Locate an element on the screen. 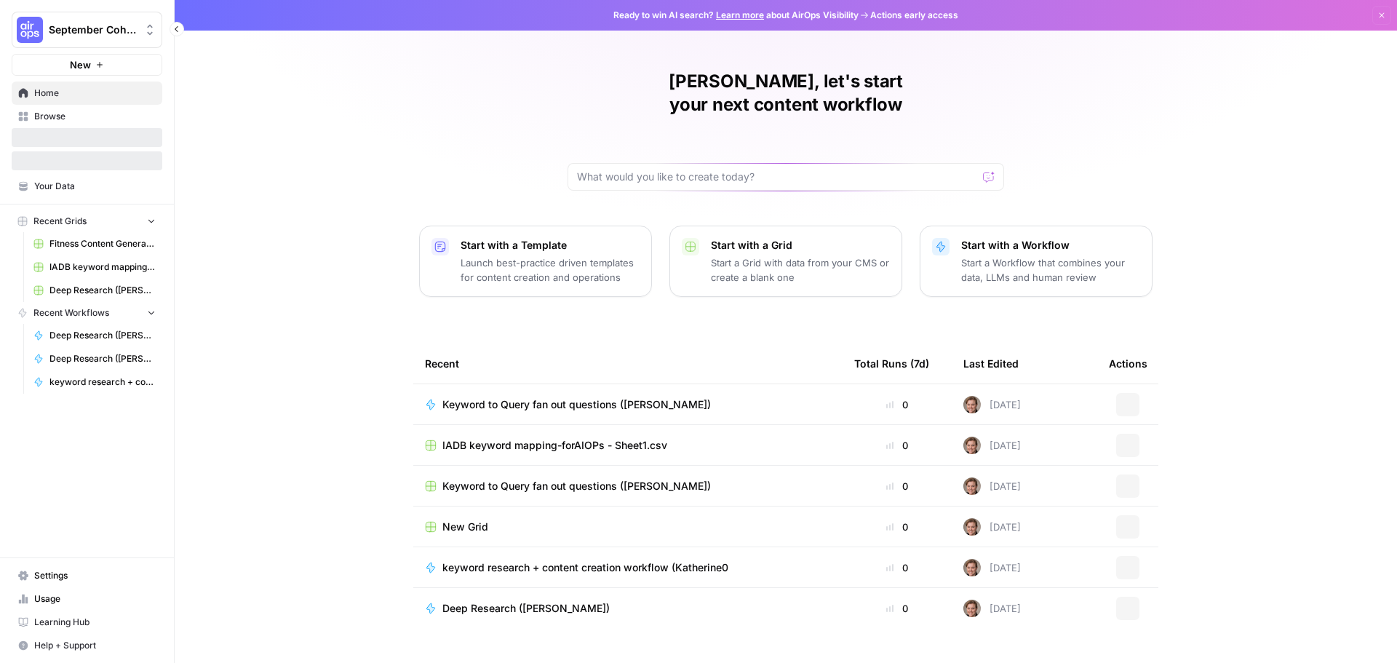 This screenshot has width=1397, height=663. span: Ready to win AI search? about AirOps Visibility is located at coordinates (735, 15).